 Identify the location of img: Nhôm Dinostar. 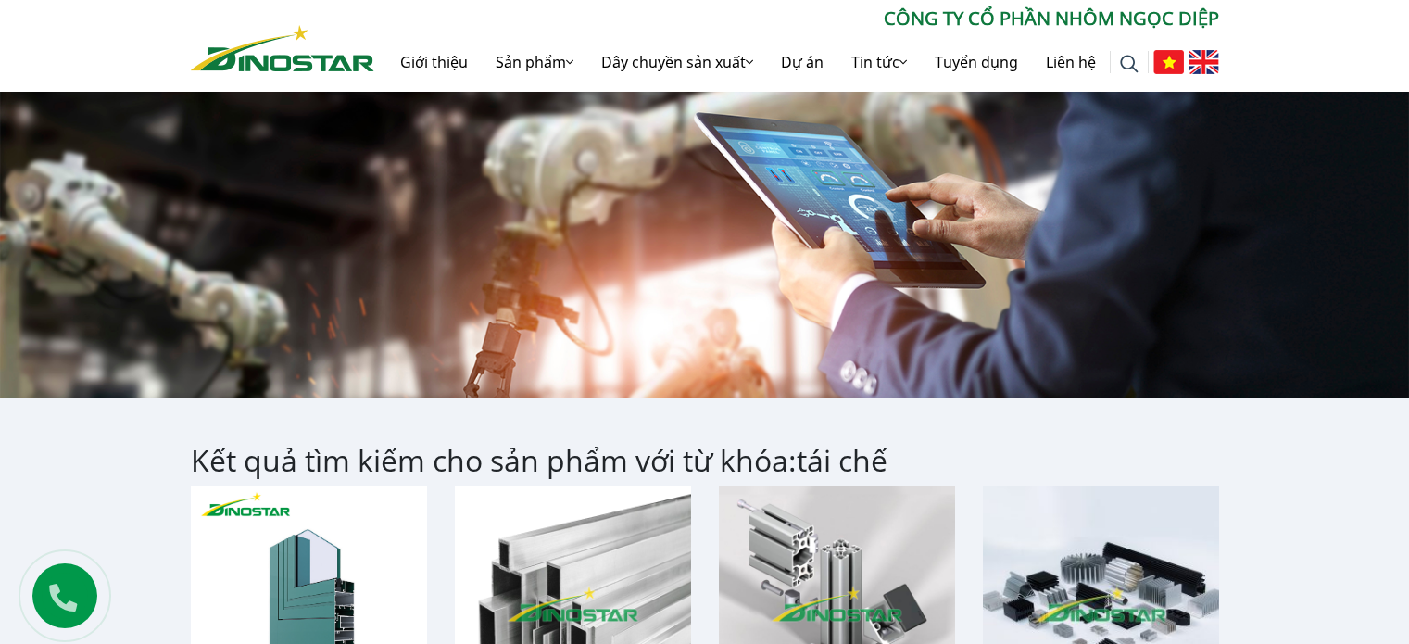
(283, 48).